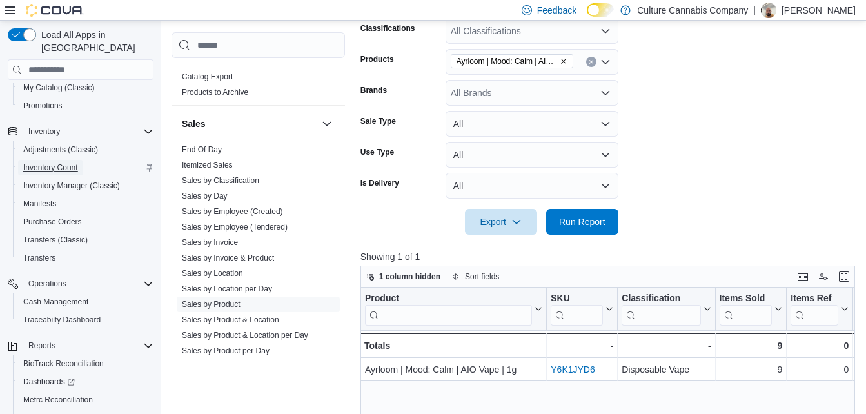 The image size is (866, 414). I want to click on a: Sales by Product & Location per Day, so click(245, 335).